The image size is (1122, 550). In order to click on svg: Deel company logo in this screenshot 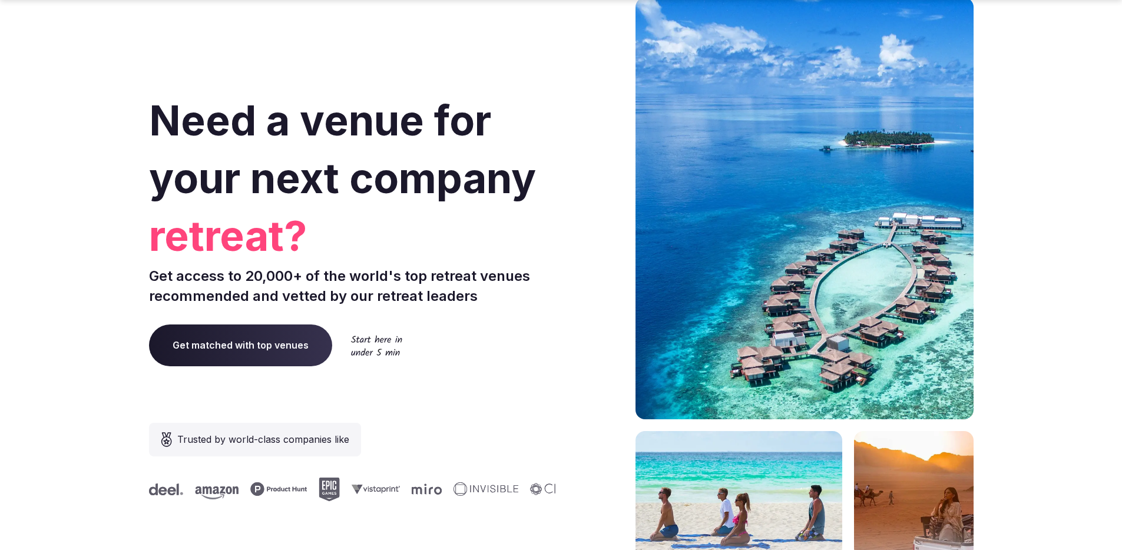, I will do `click(138, 490)`.